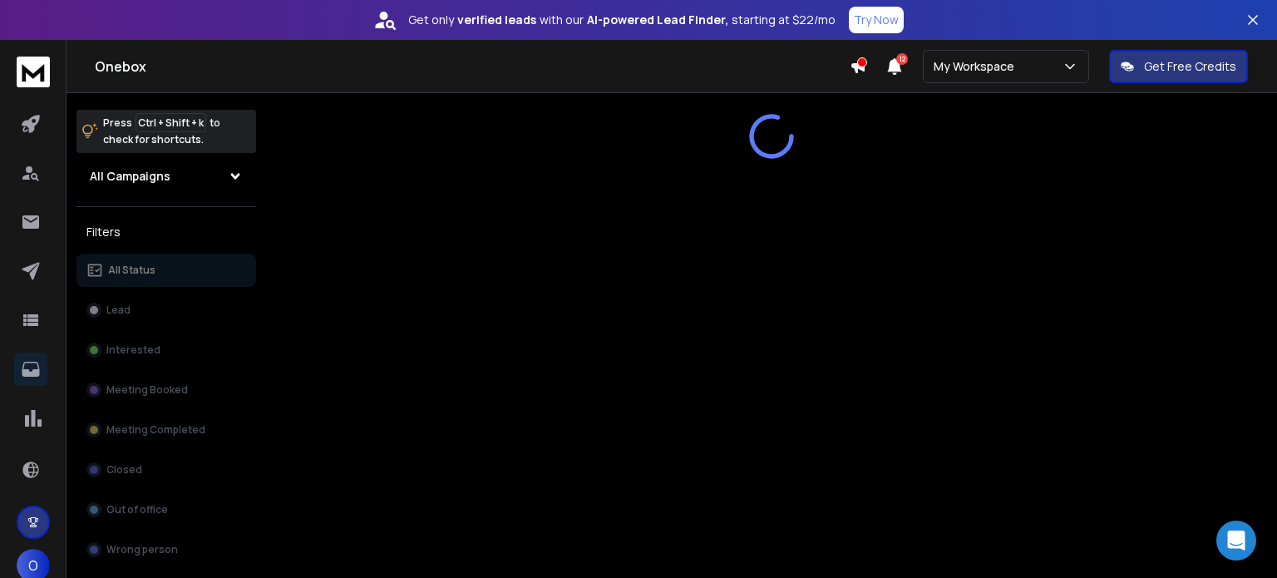  Describe the element at coordinates (130, 176) in the screenshot. I see `h1: All Campaigns` at that location.